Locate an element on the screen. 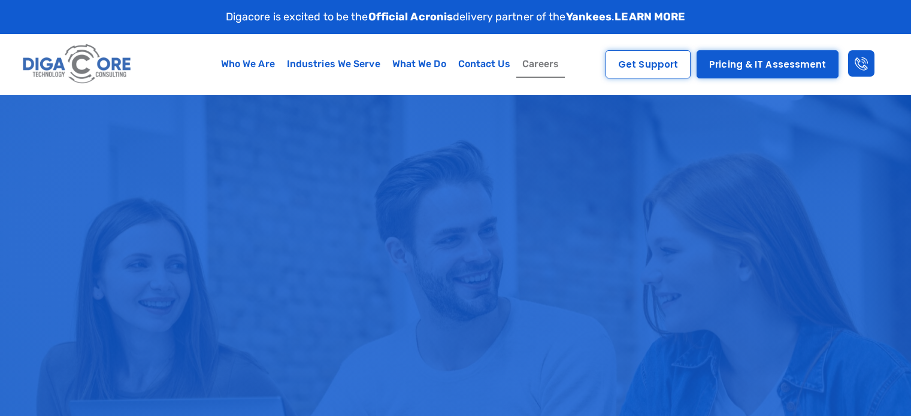 This screenshot has height=416, width=911. strong: Yankees is located at coordinates (589, 17).